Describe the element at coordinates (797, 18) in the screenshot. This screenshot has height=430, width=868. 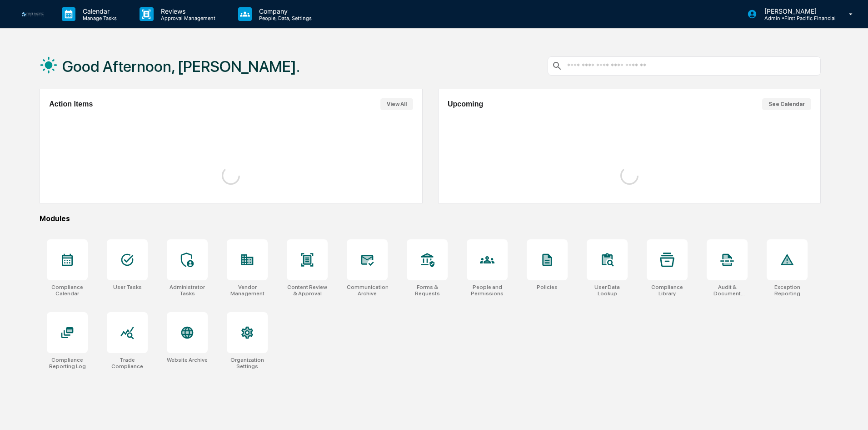
I see `p: Admin • First Pacific Financial` at that location.